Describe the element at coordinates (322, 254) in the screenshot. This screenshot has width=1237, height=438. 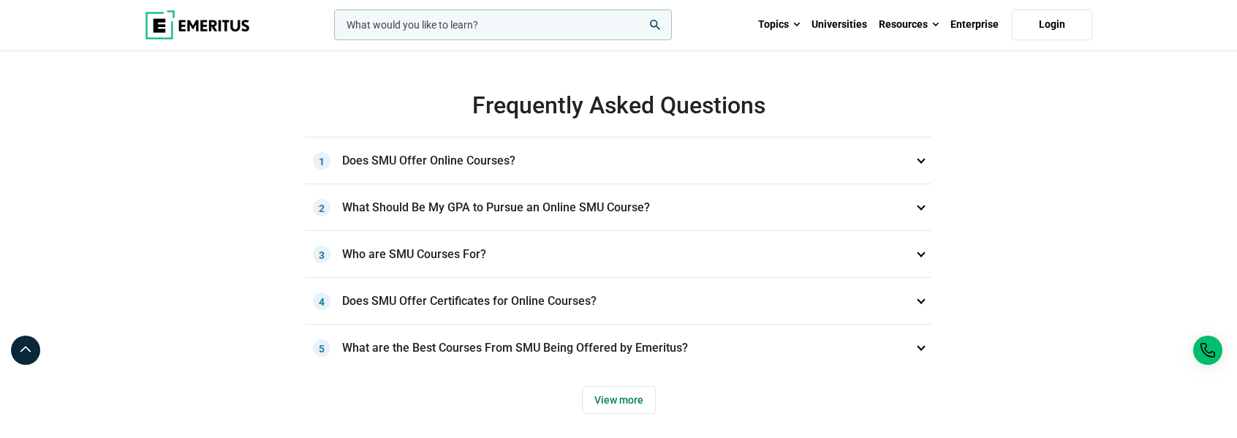
I see `span: 3` at that location.